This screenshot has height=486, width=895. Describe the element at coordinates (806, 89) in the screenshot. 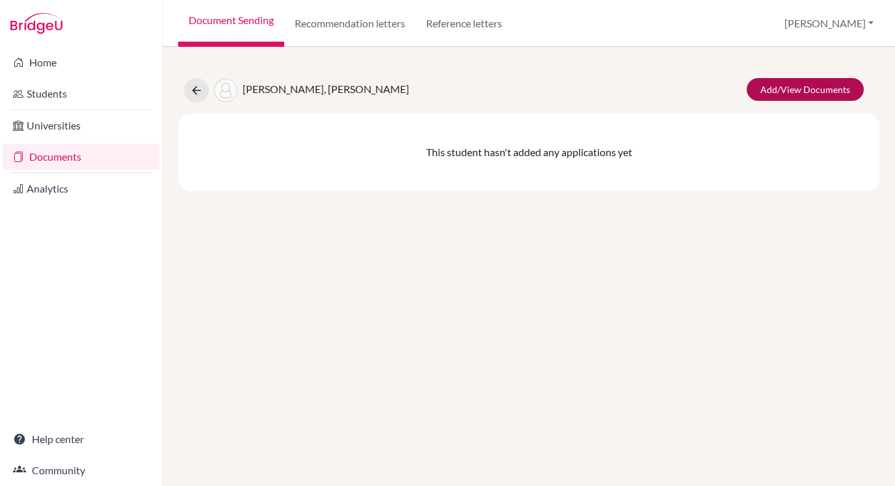

I see `a: Add/View Documents` at that location.